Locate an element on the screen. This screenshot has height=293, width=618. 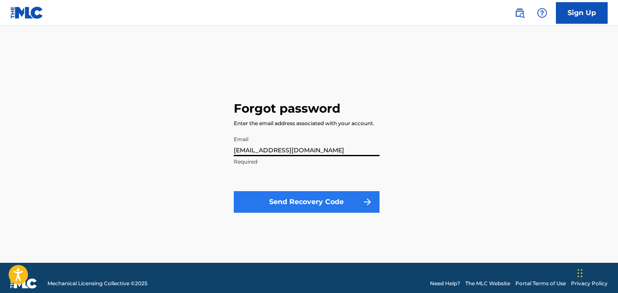
button: Send Recovery Code is located at coordinates (307, 202).